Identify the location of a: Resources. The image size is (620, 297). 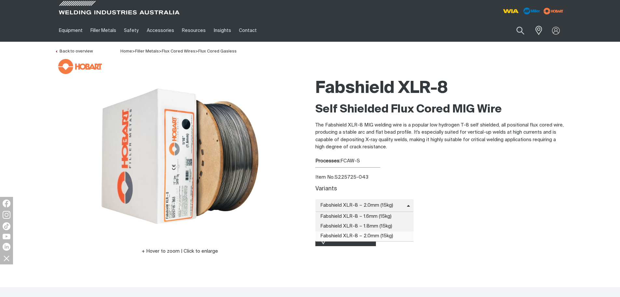
(194, 30).